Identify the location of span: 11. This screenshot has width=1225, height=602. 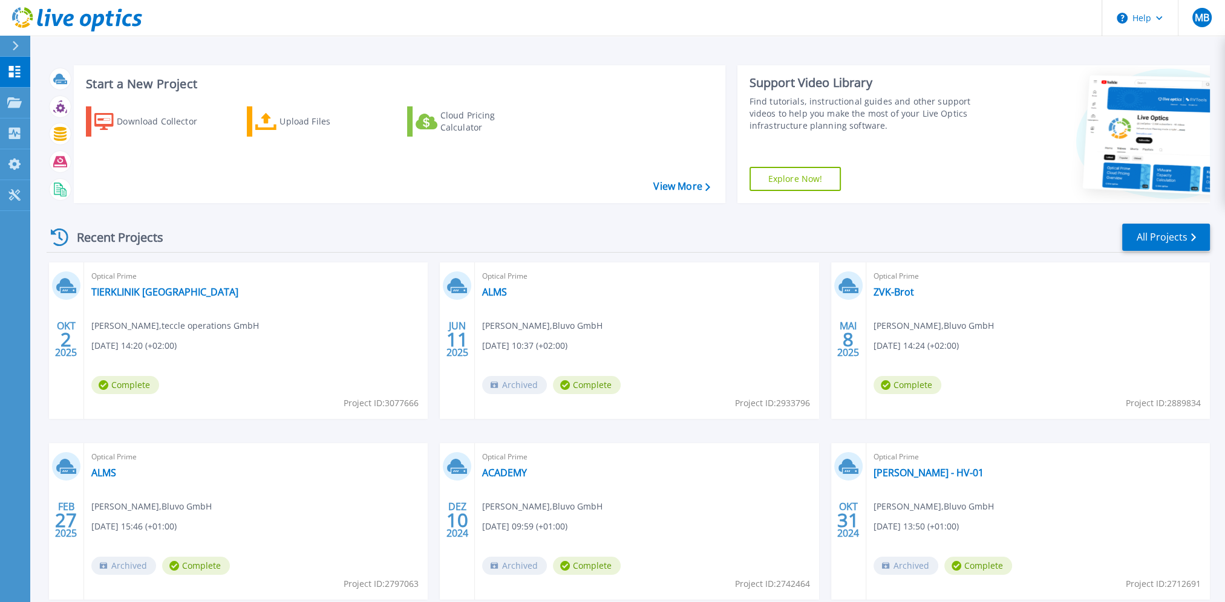
(457, 339).